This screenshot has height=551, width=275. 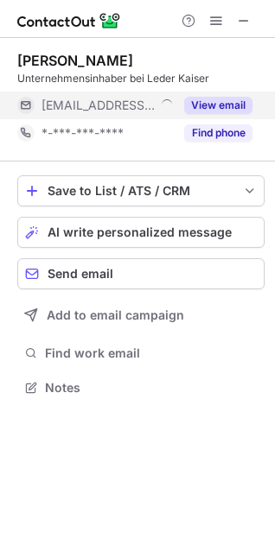 I want to click on button: AI write personalized message, so click(x=141, y=232).